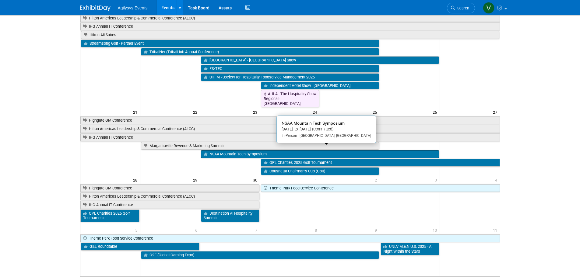 Image resolution: width=580 pixels, height=277 pixels. What do you see at coordinates (322, 129) in the screenshot?
I see `span: (Committed)` at bounding box center [322, 129].